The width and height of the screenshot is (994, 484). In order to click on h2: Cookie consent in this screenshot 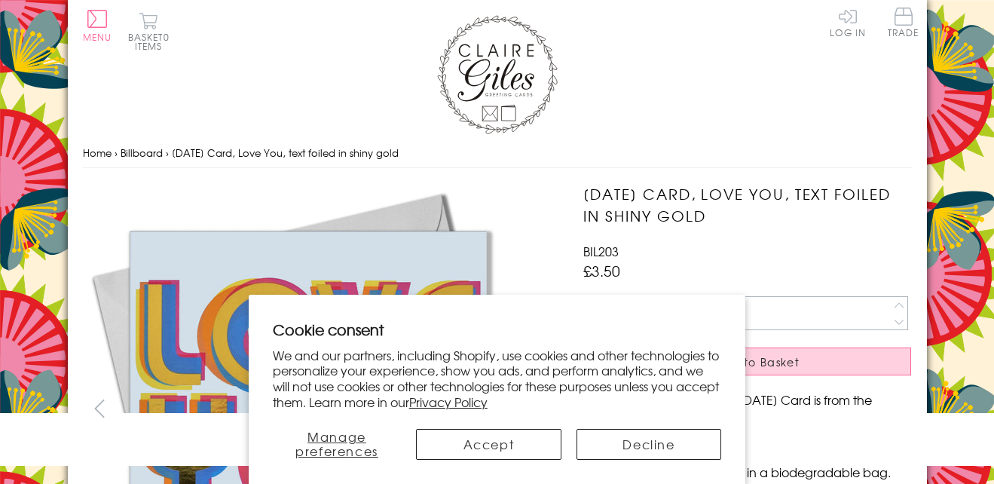, I will do `click(498, 329)`.